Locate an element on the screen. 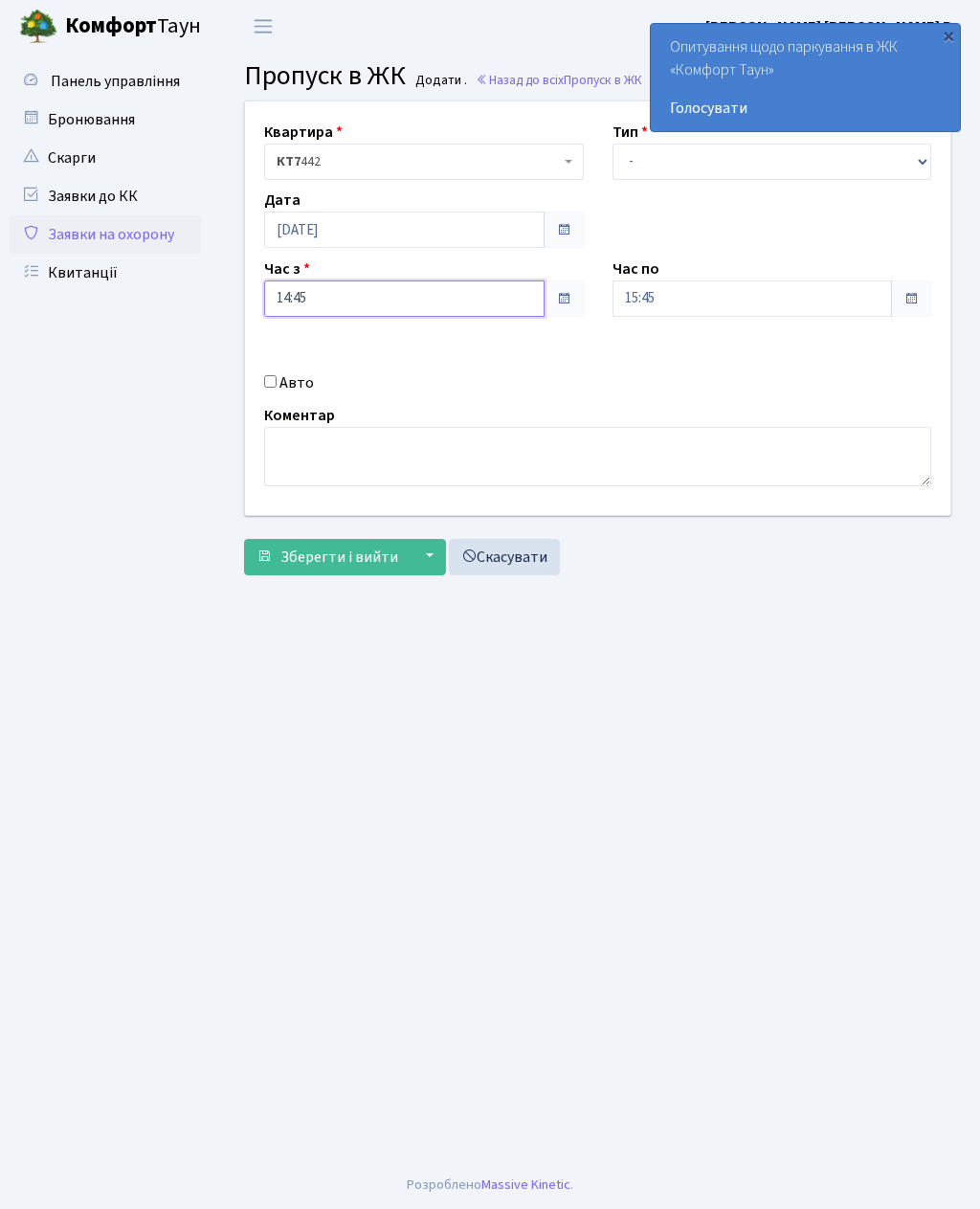 This screenshot has width=980, height=1209. a: Бронювання is located at coordinates (106, 119).